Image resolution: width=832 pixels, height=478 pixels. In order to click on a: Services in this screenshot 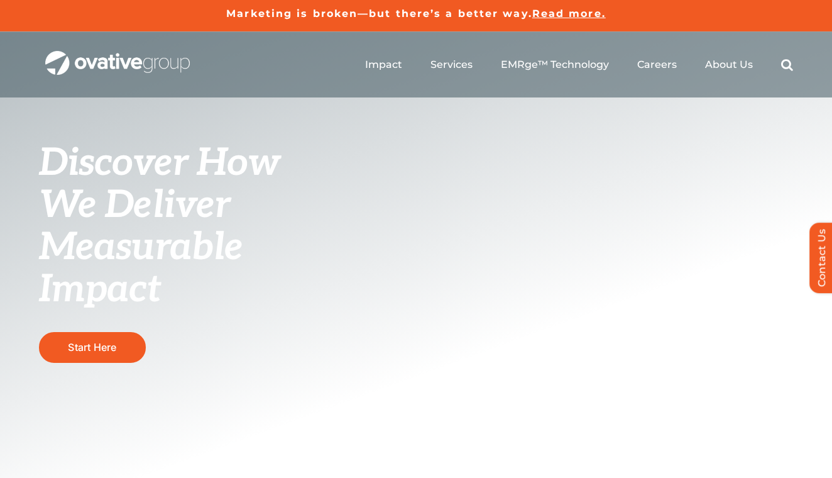, I will do `click(451, 65)`.